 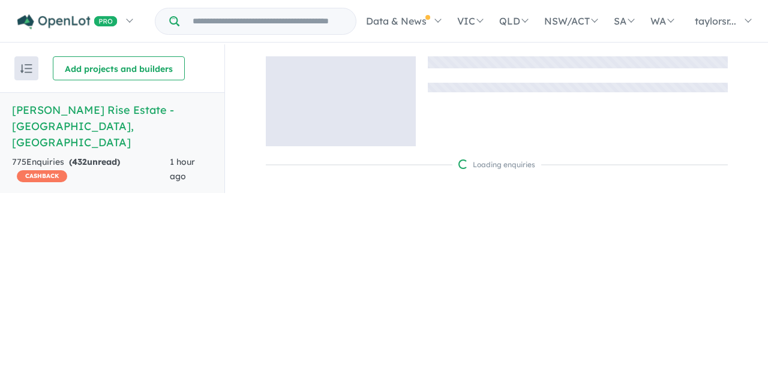 What do you see at coordinates (267, 21) in the screenshot?
I see `input: Try estate name, suburb, builder or developer` at bounding box center [267, 21].